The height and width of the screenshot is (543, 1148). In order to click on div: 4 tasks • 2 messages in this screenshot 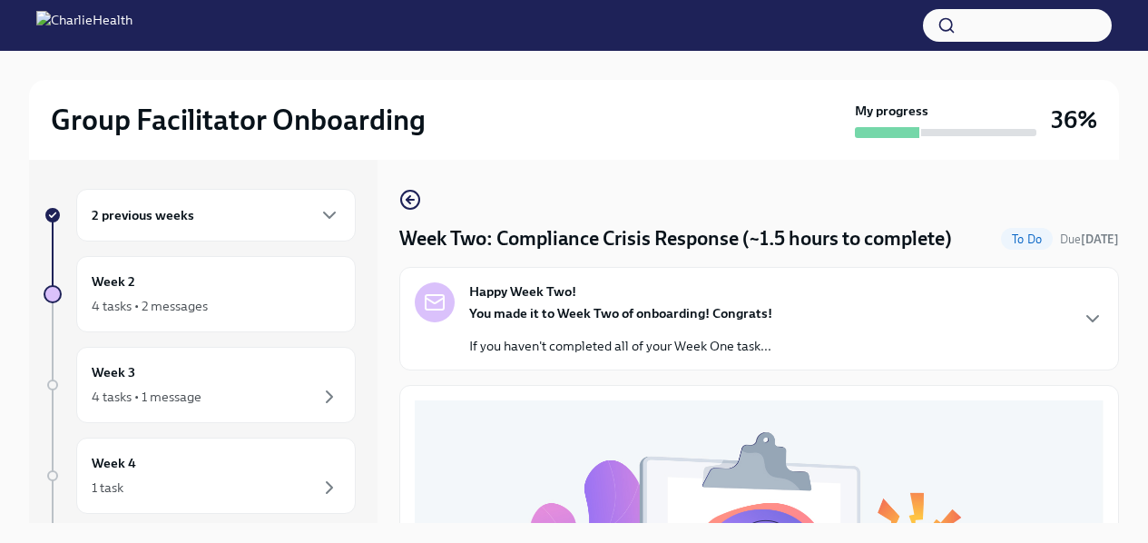, I will do `click(150, 306)`.